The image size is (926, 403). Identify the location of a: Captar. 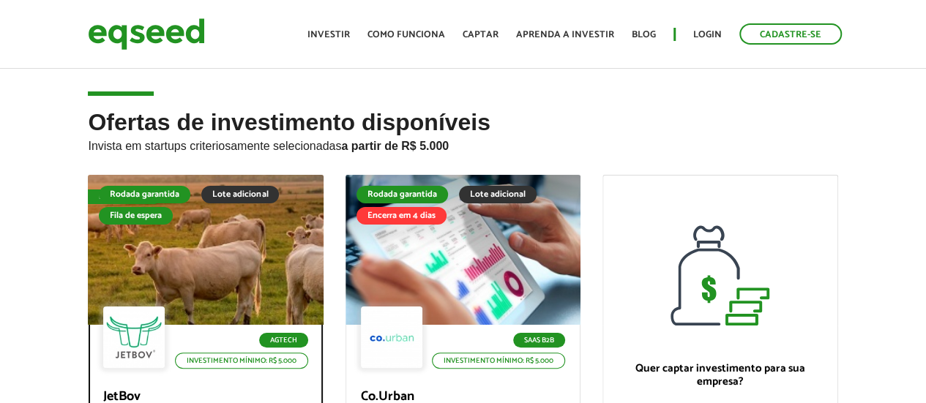
(480, 34).